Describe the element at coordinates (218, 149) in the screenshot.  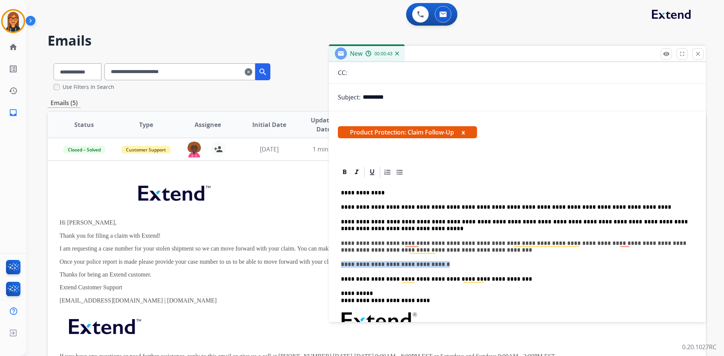
I see `mat-icon: person_add` at that location.